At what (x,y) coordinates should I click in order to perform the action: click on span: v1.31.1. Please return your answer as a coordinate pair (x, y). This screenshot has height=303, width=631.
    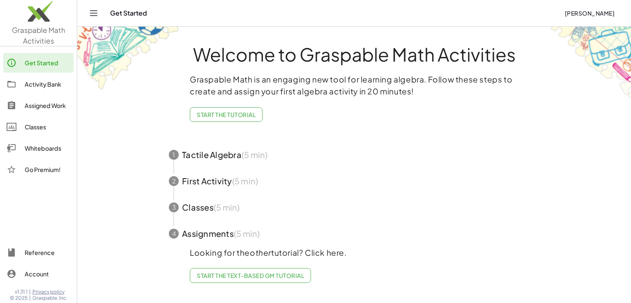
    Looking at the image, I should click on (21, 292).